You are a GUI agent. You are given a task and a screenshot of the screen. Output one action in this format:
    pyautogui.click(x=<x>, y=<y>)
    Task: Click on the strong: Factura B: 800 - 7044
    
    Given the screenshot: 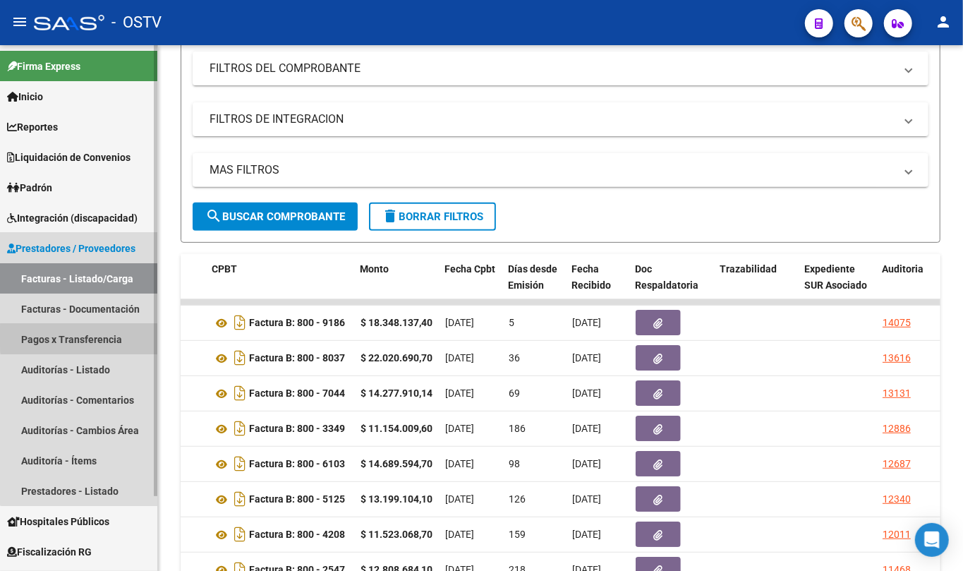 What is the action you would take?
    pyautogui.click(x=297, y=394)
    